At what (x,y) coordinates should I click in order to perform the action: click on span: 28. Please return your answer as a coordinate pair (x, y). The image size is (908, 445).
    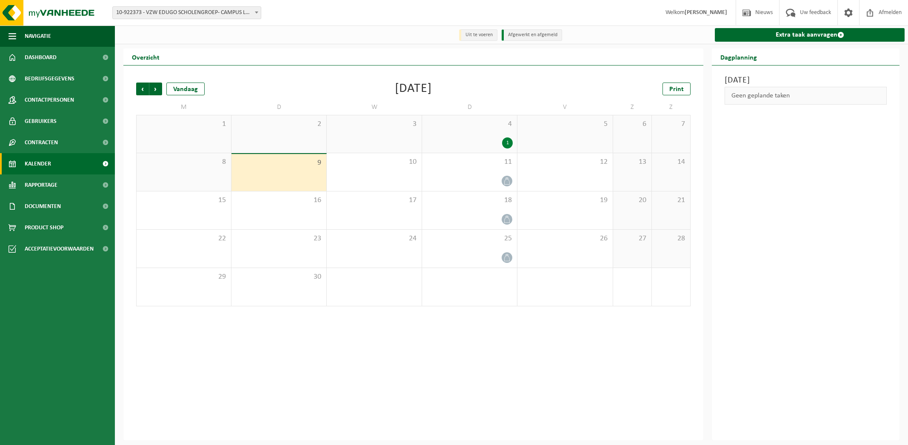
    Looking at the image, I should click on (671, 239).